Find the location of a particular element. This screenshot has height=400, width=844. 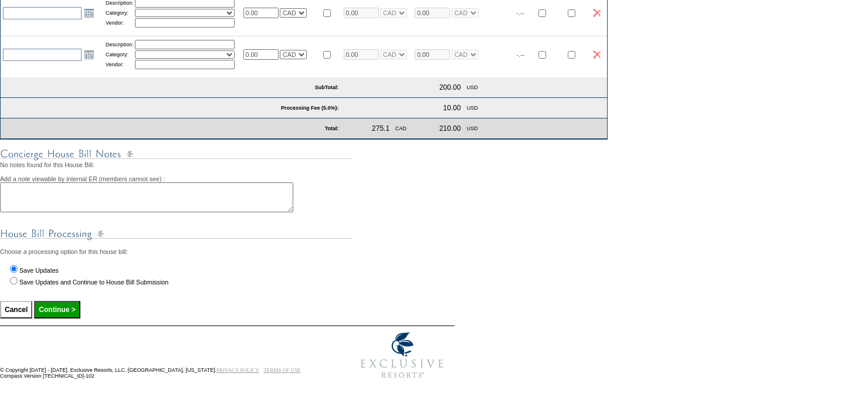

td: SubTotal: is located at coordinates (171, 87).